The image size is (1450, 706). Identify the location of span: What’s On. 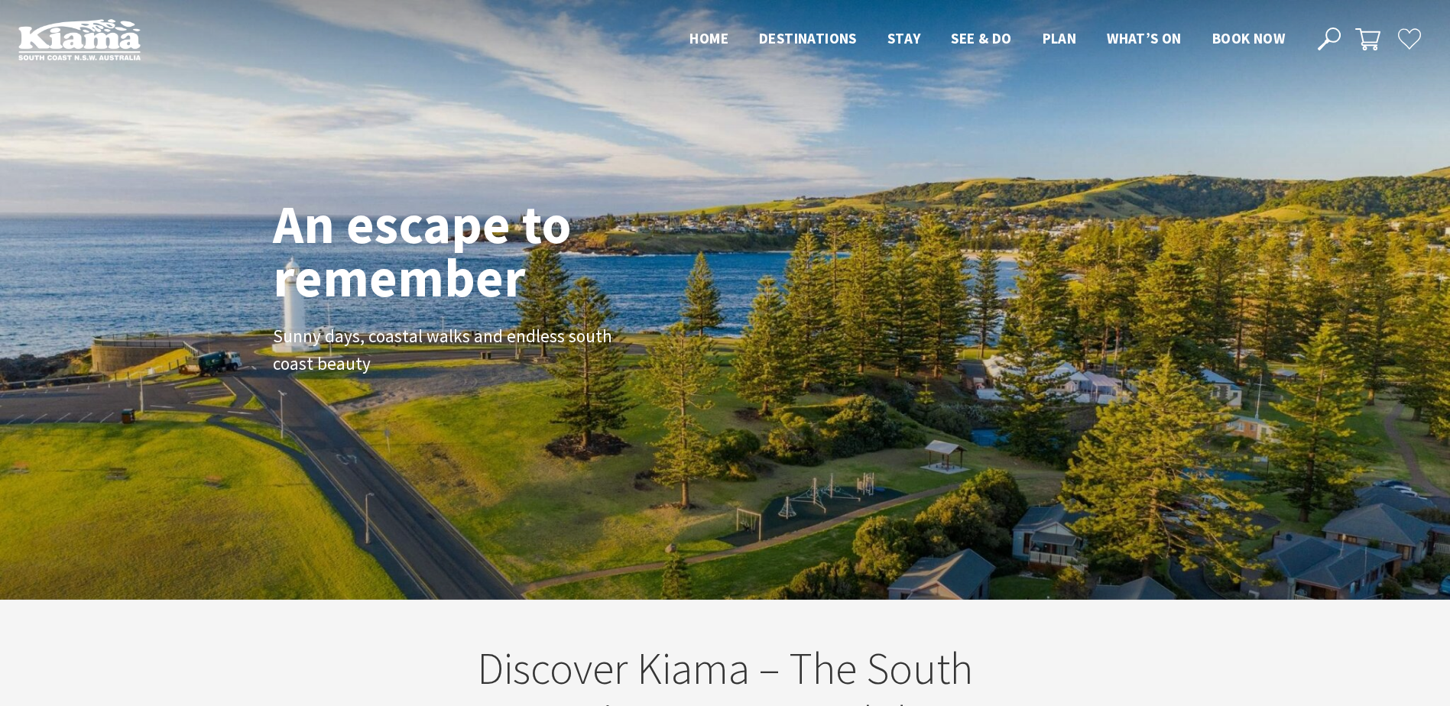
(1144, 38).